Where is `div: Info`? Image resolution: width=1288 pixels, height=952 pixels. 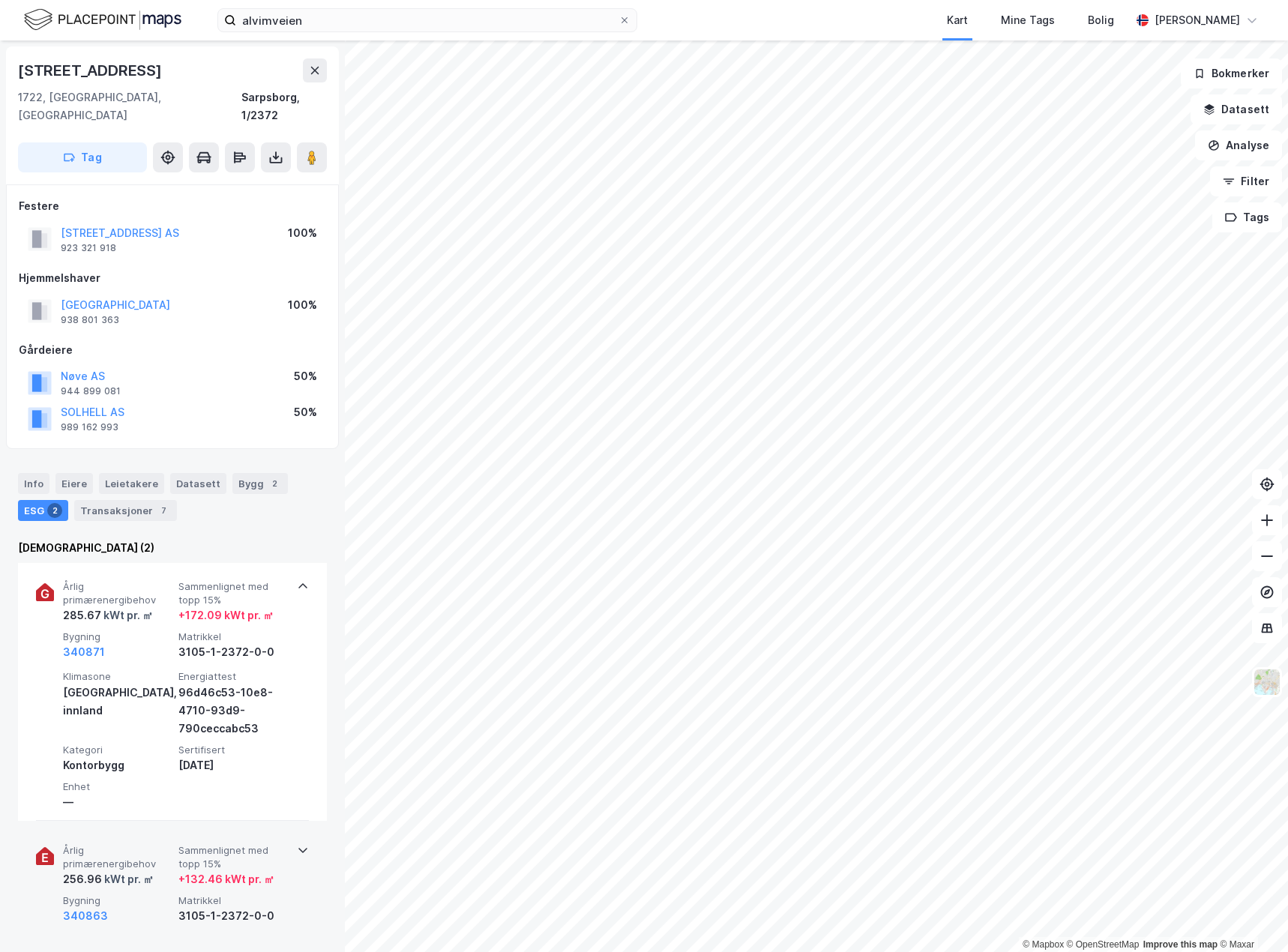
div: Info is located at coordinates (33, 483).